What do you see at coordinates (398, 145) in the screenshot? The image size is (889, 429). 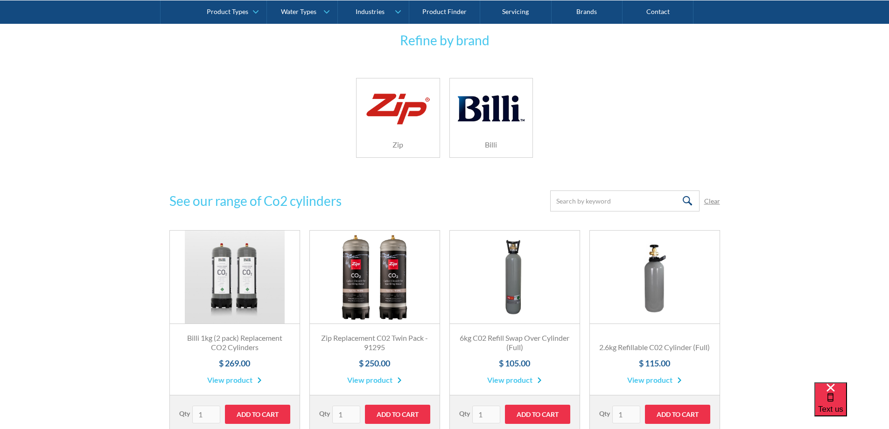 I see `h6: Zip` at bounding box center [398, 145].